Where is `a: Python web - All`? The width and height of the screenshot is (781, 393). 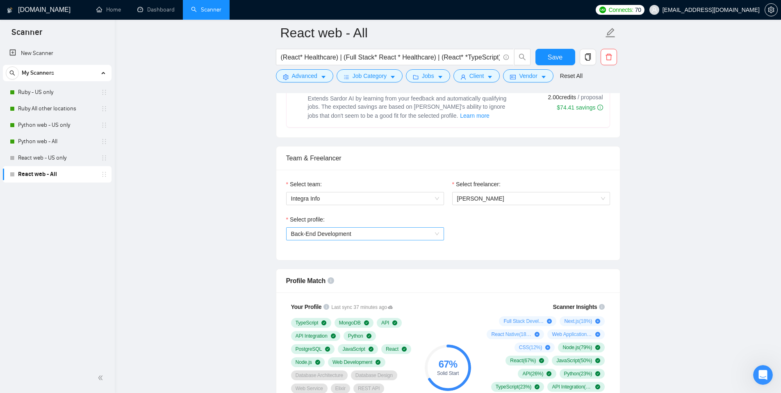
a: Python web - All is located at coordinates (57, 141).